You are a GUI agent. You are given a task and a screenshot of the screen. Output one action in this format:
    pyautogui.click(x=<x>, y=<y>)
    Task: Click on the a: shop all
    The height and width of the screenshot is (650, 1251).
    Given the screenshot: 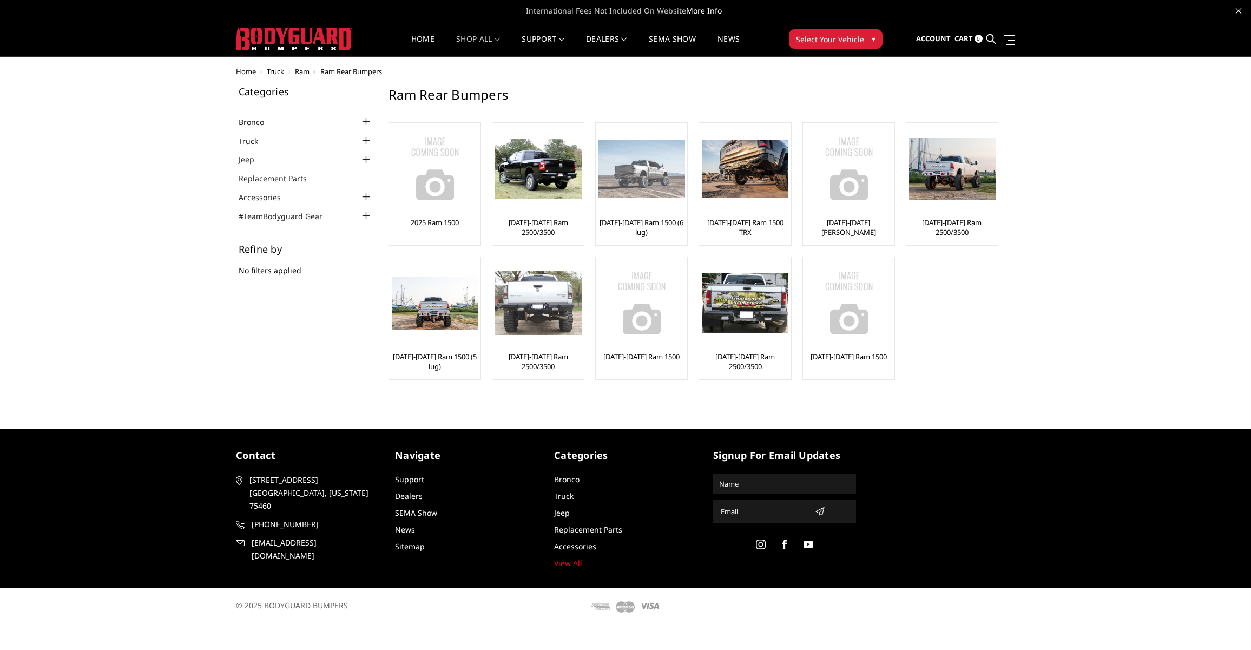 What is the action you would take?
    pyautogui.click(x=478, y=45)
    